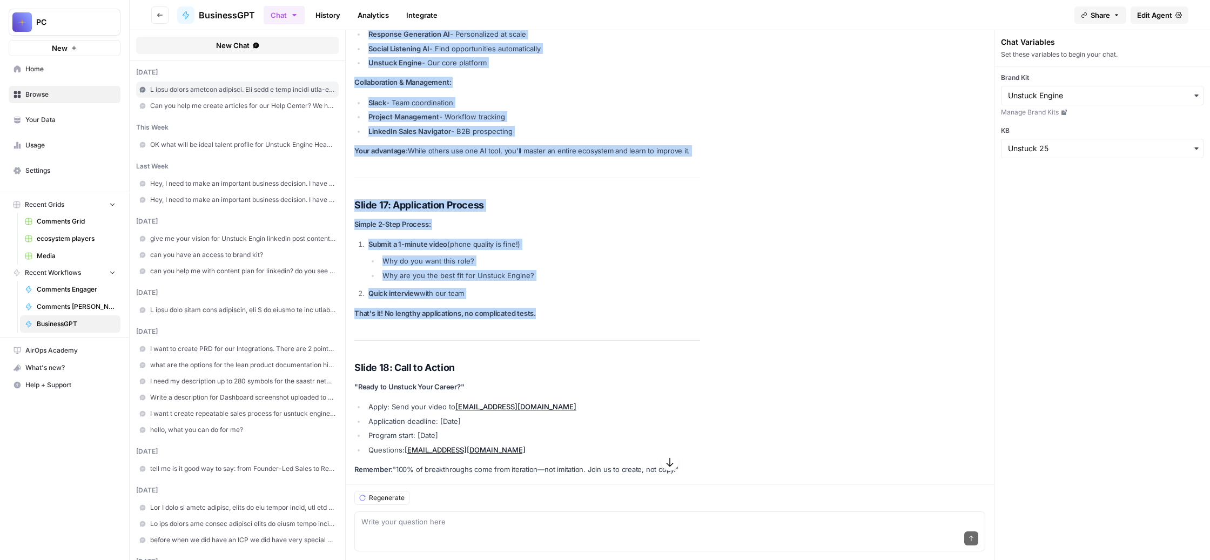 The width and height of the screenshot is (1210, 560). I want to click on li: - Team coordination, so click(533, 103).